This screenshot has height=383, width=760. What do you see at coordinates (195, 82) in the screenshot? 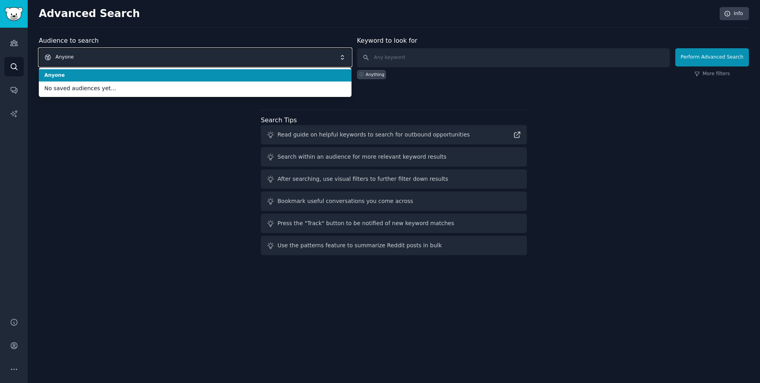
I see `ul: Anyone` at bounding box center [195, 82].